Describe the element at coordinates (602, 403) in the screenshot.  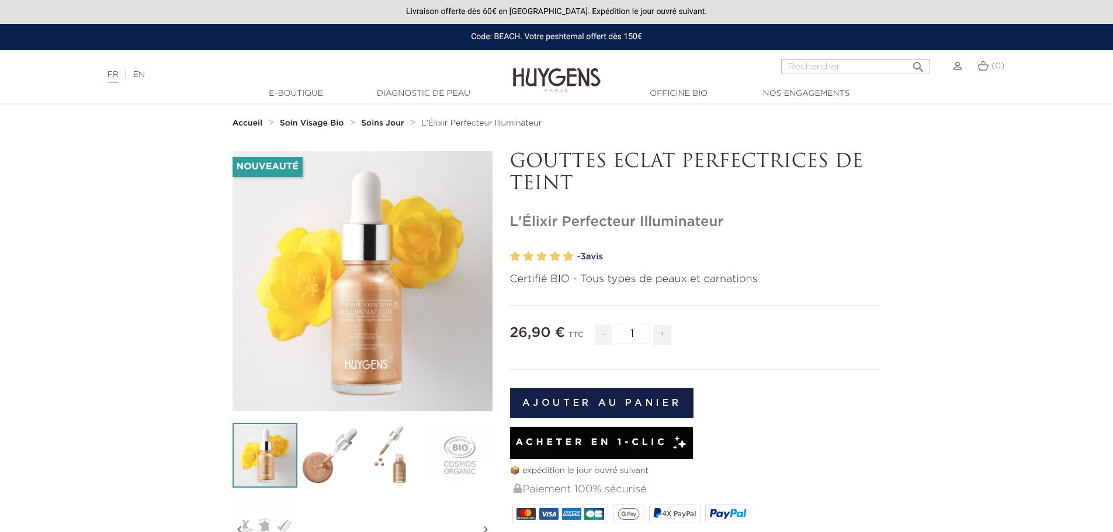
I see `button: Ajouter au panier` at that location.